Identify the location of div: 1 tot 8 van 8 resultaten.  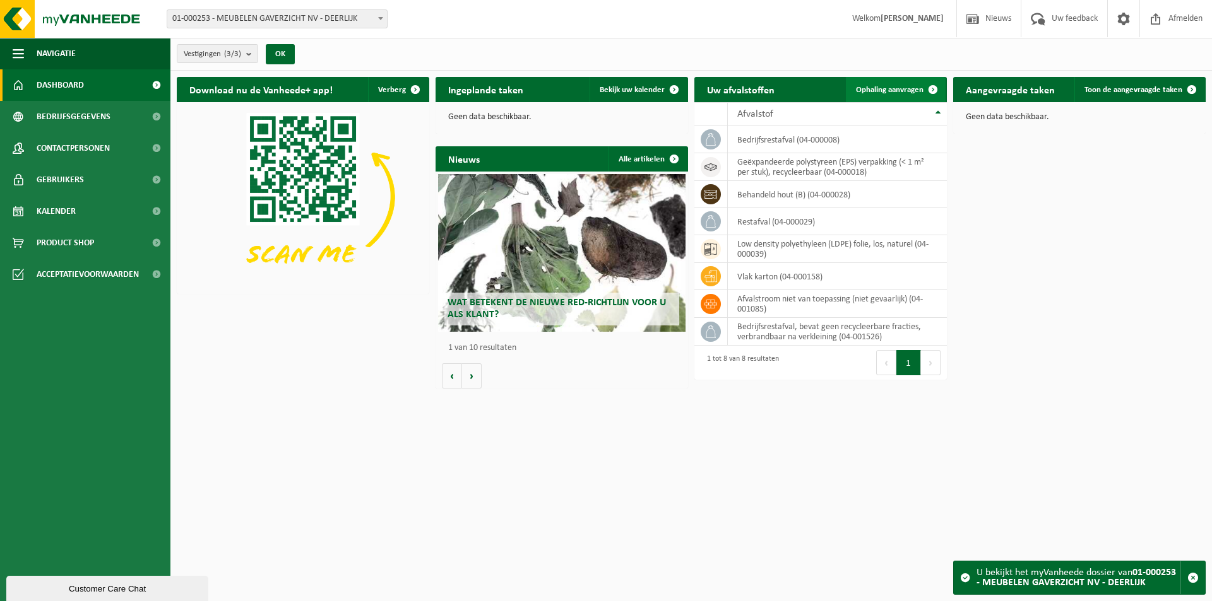
(740, 363).